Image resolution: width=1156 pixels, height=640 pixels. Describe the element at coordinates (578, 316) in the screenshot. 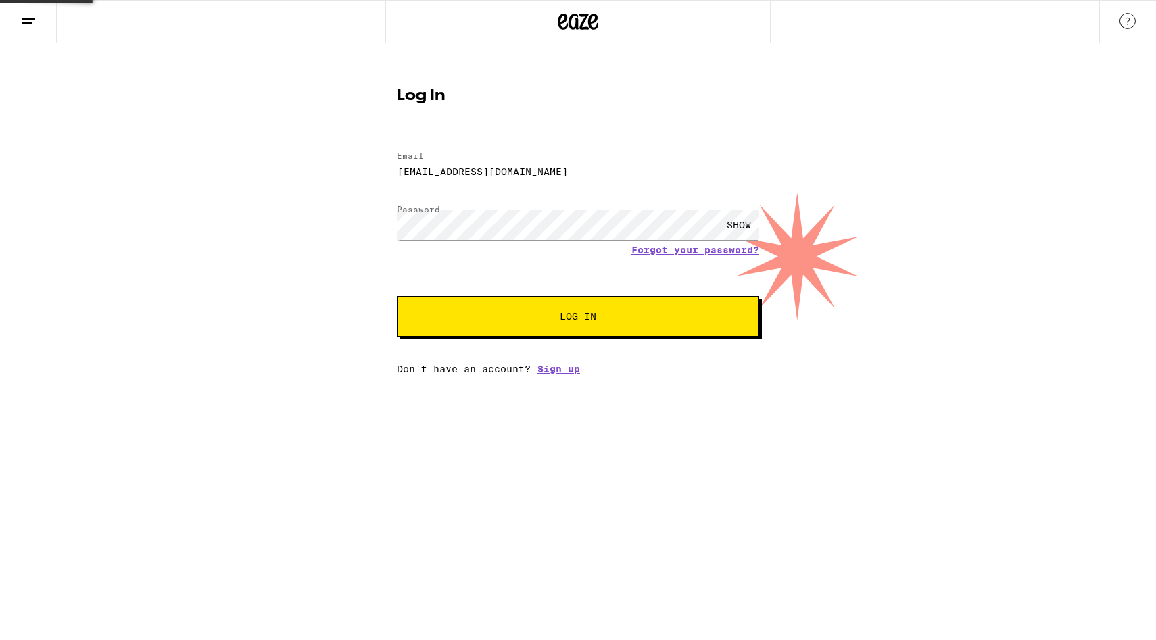

I see `button: Log In` at that location.